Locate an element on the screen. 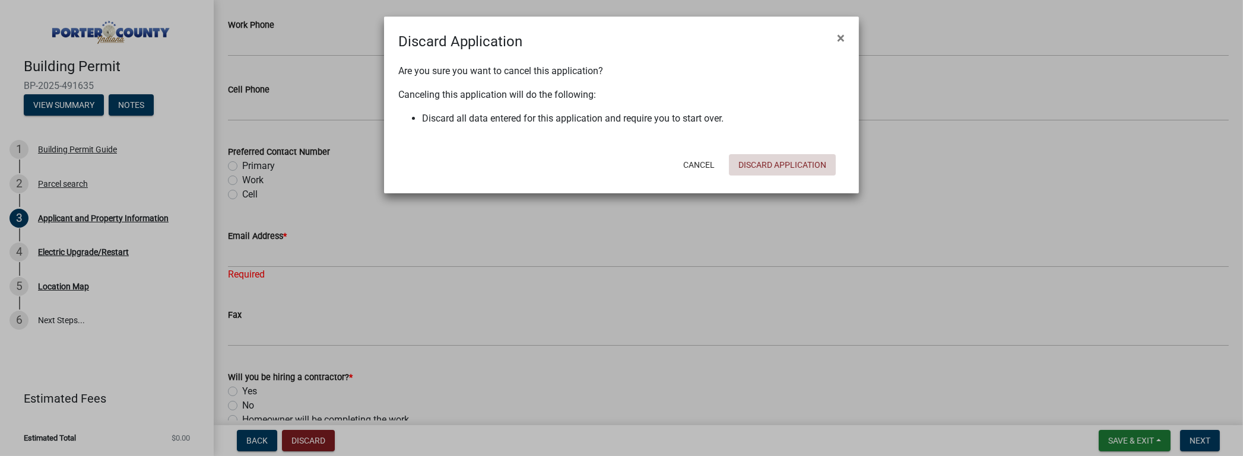  button: Cancel is located at coordinates (699, 165).